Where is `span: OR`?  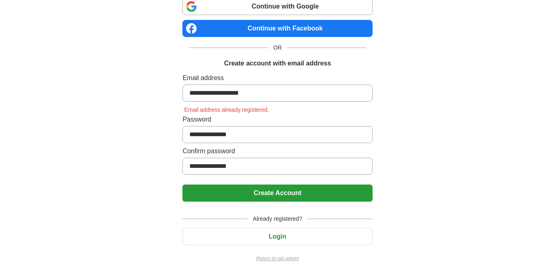
span: OR is located at coordinates (278, 48).